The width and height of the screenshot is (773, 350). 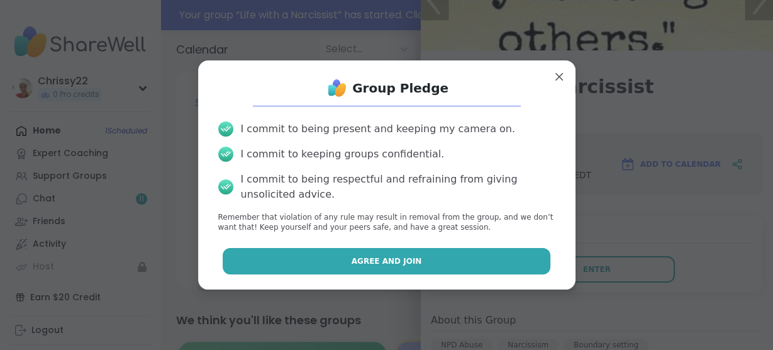 I want to click on div: I commit to keeping groups confidential., so click(x=343, y=154).